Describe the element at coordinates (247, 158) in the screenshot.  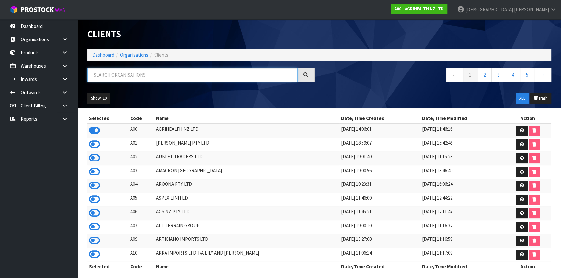
I see `td: AUKLET TRADERS LTD` at that location.